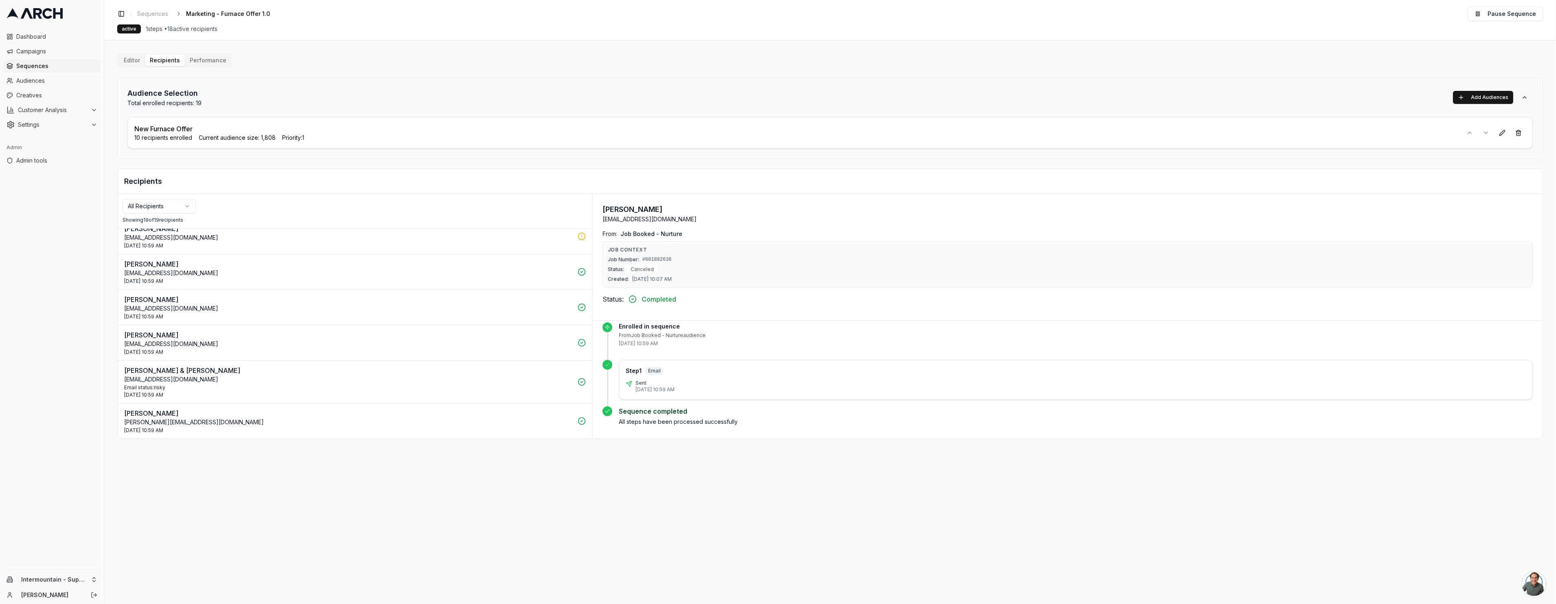  Describe the element at coordinates (623, 259) in the screenshot. I see `span: Job Number:` at that location.